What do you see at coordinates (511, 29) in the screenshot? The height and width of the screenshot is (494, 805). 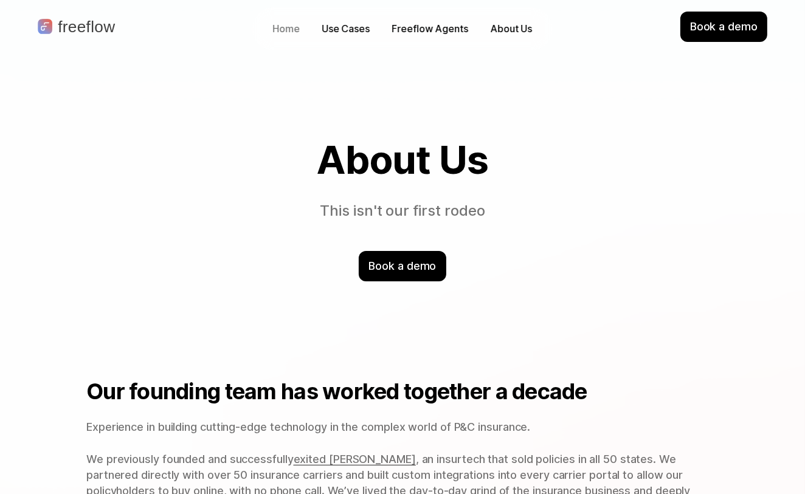 I see `p: About Us` at bounding box center [511, 29].